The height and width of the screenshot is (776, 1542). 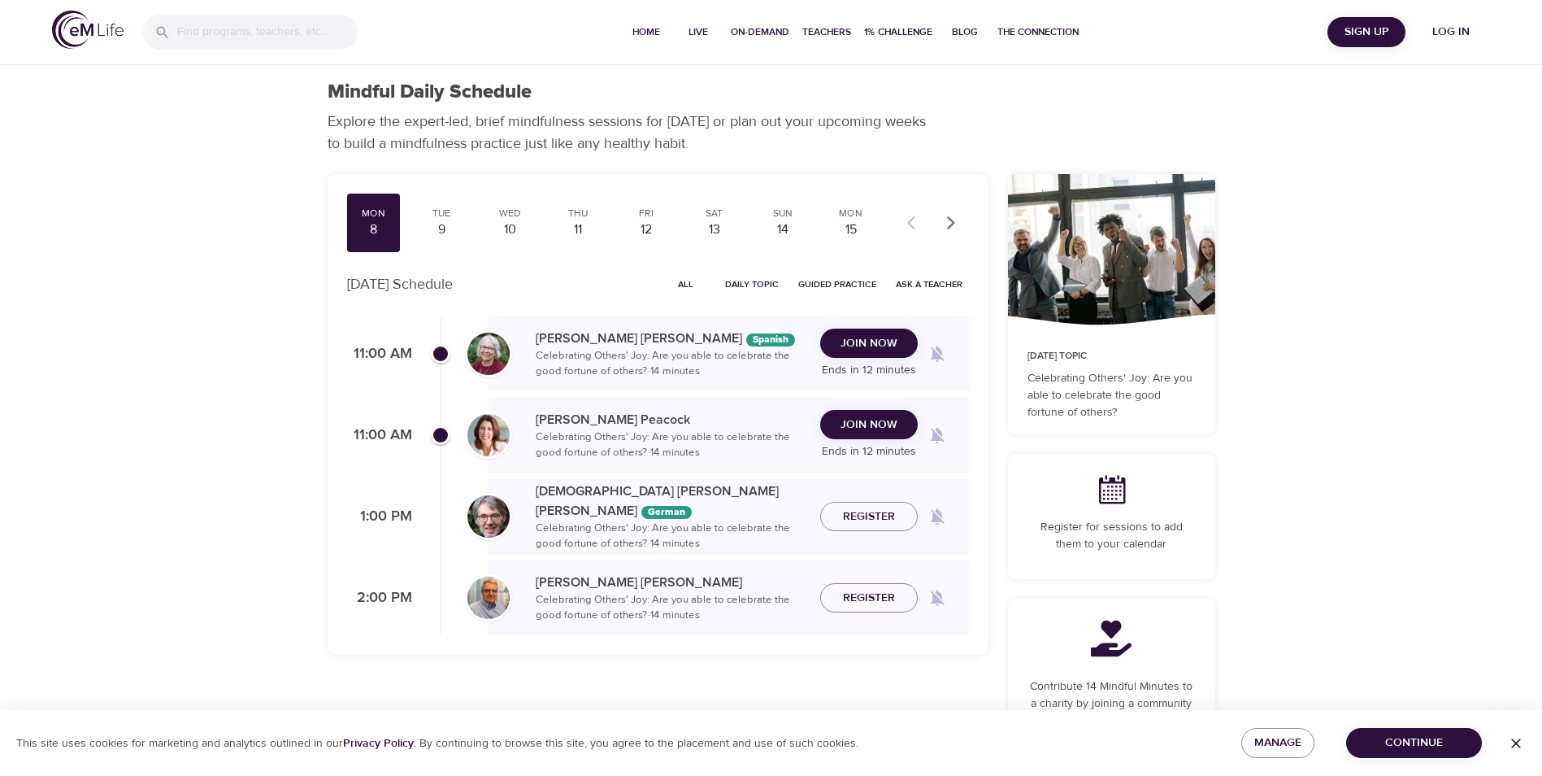 What do you see at coordinates (380, 598) in the screenshot?
I see `p: 2:00 PM` at bounding box center [380, 598].